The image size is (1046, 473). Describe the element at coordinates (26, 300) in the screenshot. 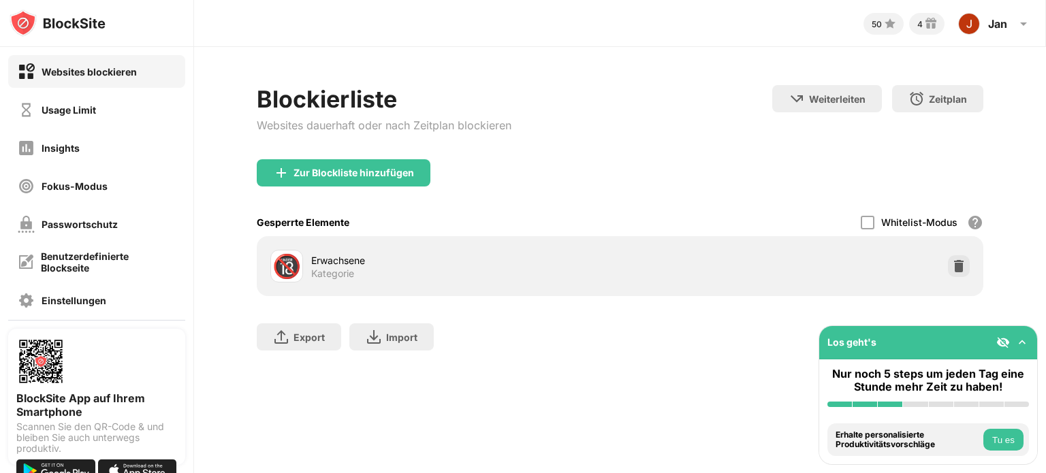

I see `img: settings-off.svg` at that location.